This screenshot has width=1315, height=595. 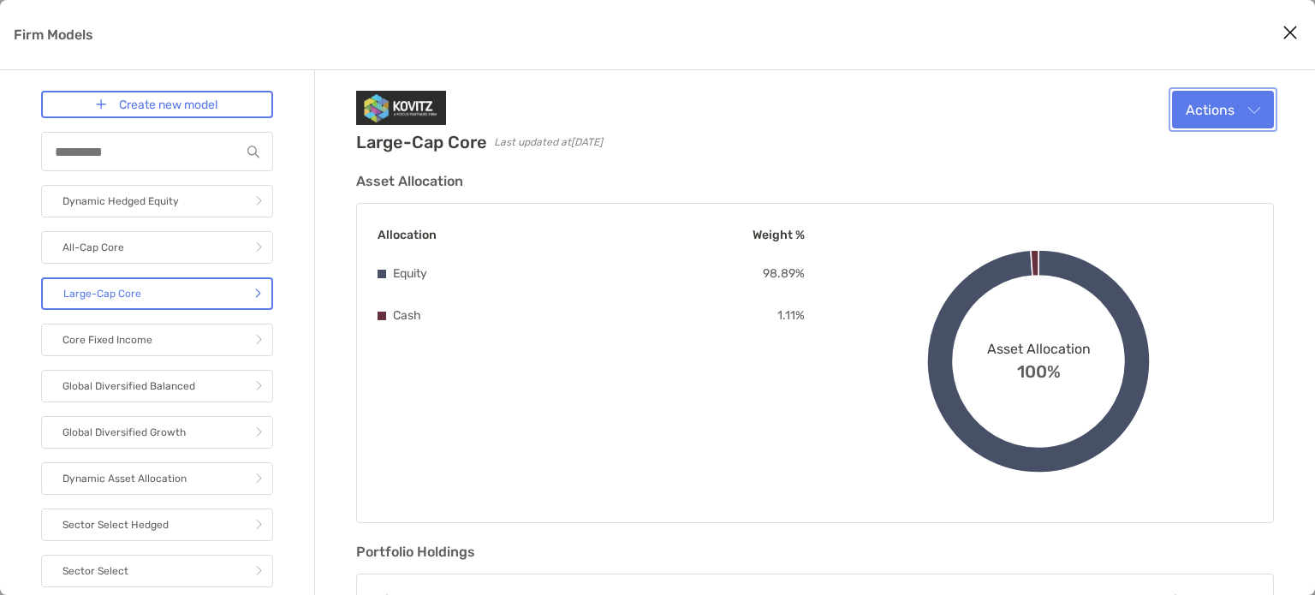 What do you see at coordinates (157, 247) in the screenshot?
I see `a: All-Cap Core` at bounding box center [157, 247].